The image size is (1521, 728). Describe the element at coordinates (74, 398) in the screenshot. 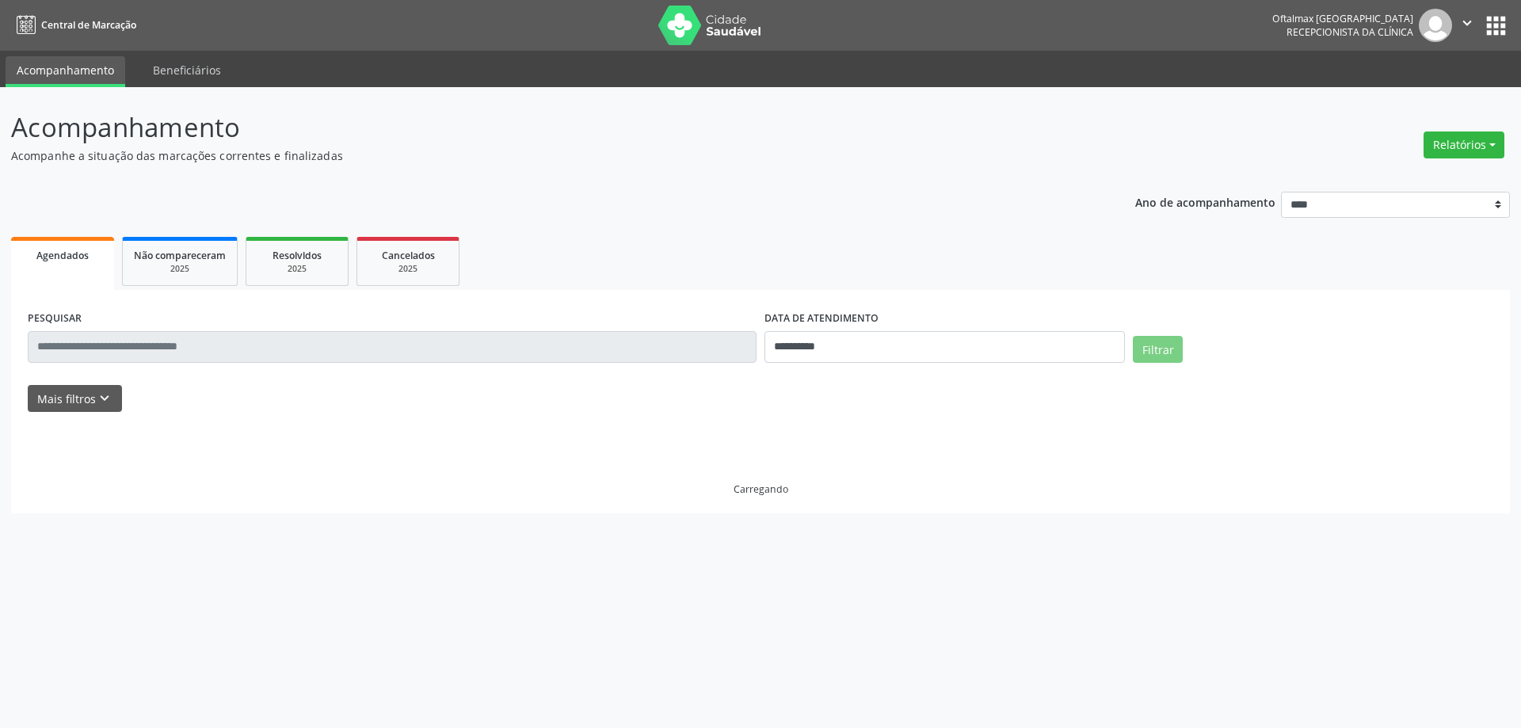

I see `button: Mais filtroskeyboard_arrow_down` at that location.